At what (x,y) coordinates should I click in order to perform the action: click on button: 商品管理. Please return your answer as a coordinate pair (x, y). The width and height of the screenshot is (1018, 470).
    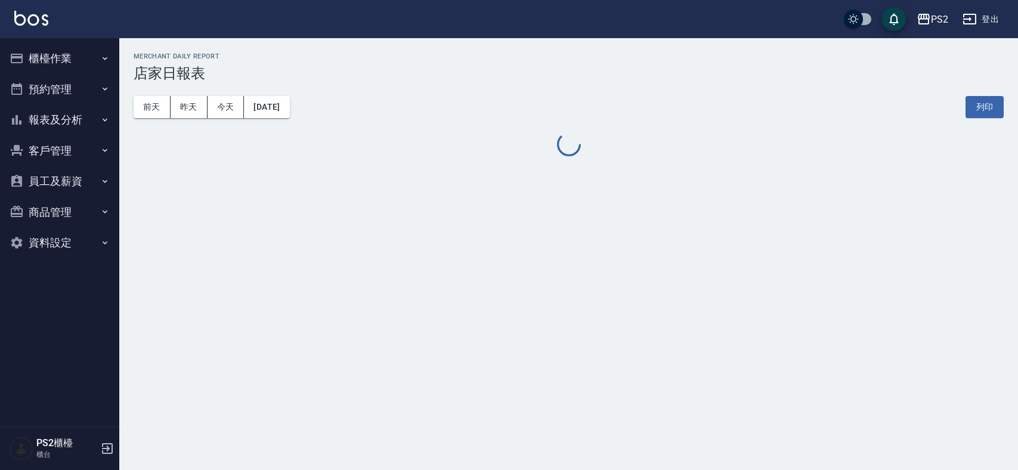
    Looking at the image, I should click on (60, 212).